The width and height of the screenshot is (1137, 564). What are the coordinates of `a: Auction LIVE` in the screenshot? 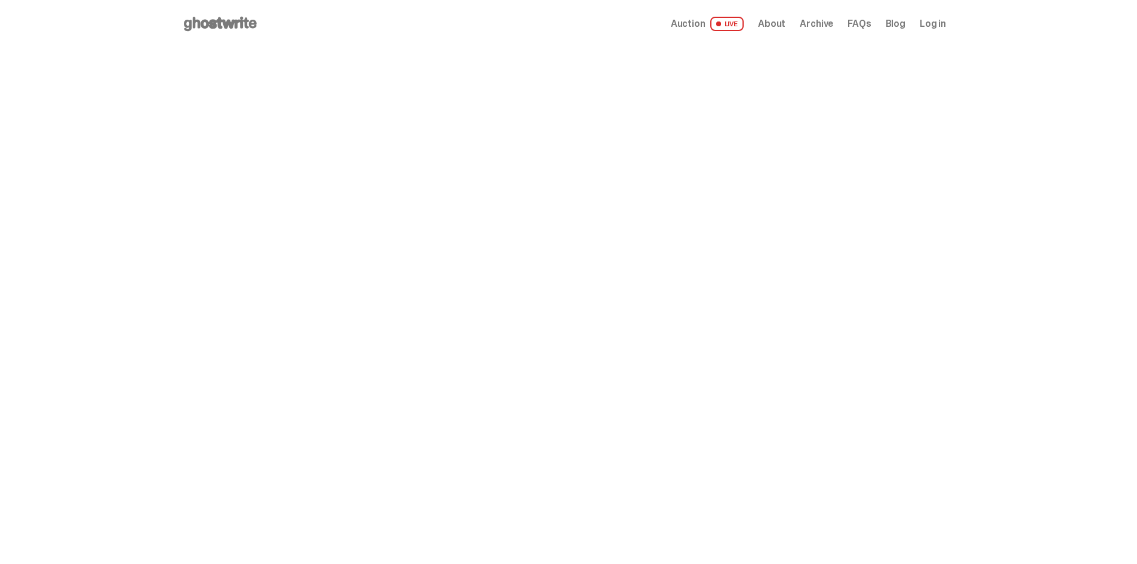 It's located at (707, 24).